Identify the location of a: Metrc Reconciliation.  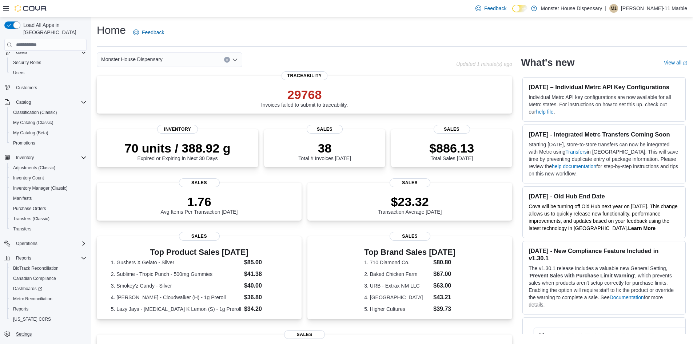
(33, 299).